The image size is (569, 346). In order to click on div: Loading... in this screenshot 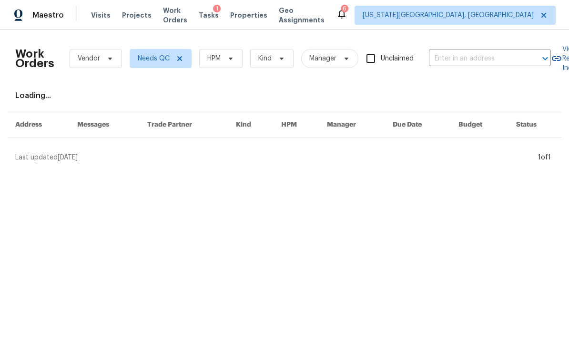, I will do `click(284, 96)`.